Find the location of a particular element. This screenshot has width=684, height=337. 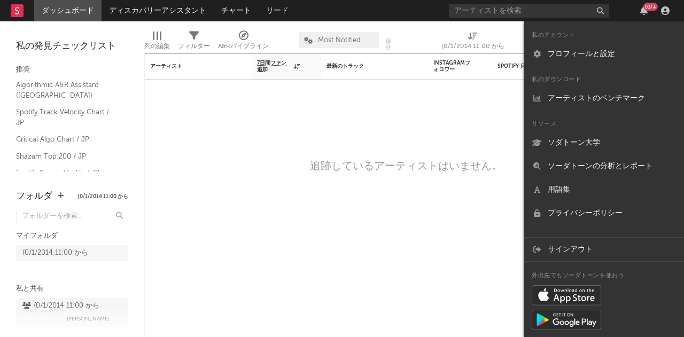

a: プロフィールと設定 is located at coordinates (604, 54).